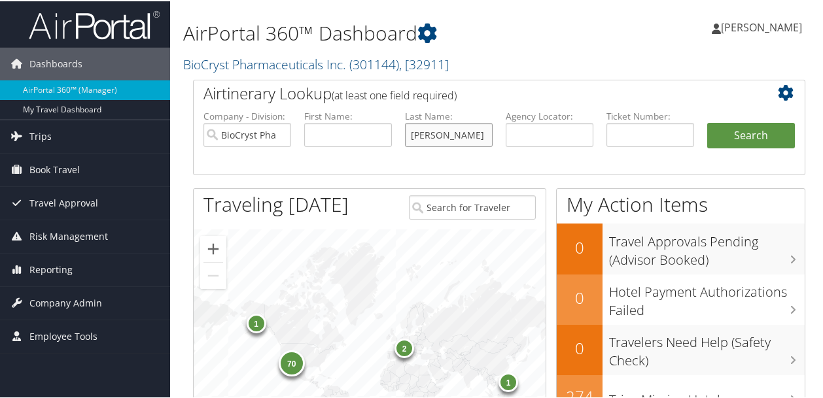 Image resolution: width=823 pixels, height=398 pixels. Describe the element at coordinates (706, 247) in the screenshot. I see `h3: Travel Approvals Pending (Advisor Booked)` at that location.